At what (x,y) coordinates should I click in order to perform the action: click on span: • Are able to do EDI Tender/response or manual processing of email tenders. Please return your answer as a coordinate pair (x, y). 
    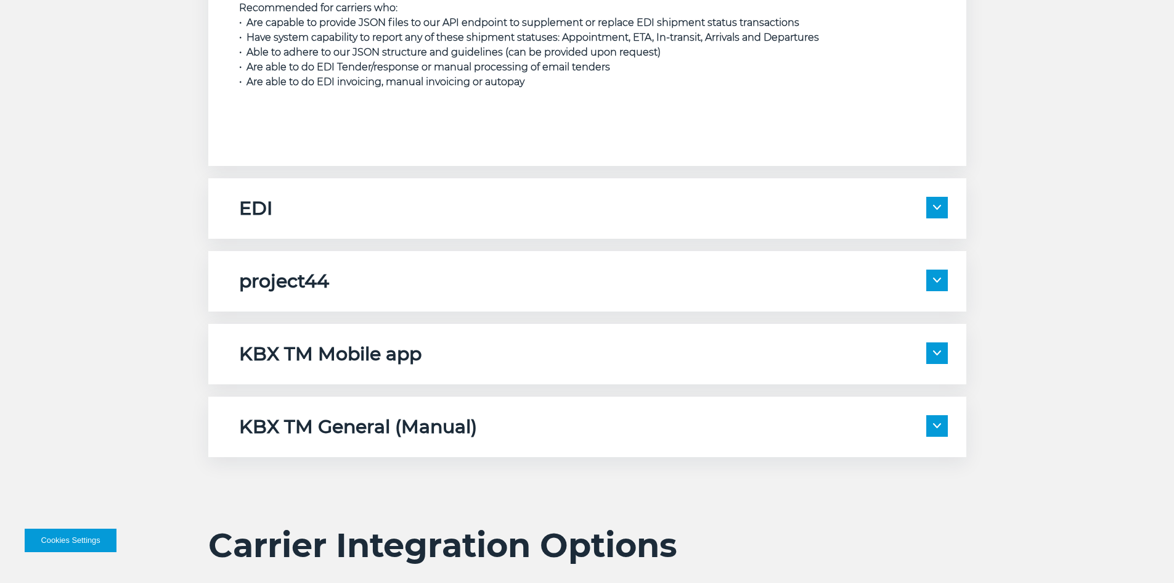
    Looking at the image, I should click on (425, 67).